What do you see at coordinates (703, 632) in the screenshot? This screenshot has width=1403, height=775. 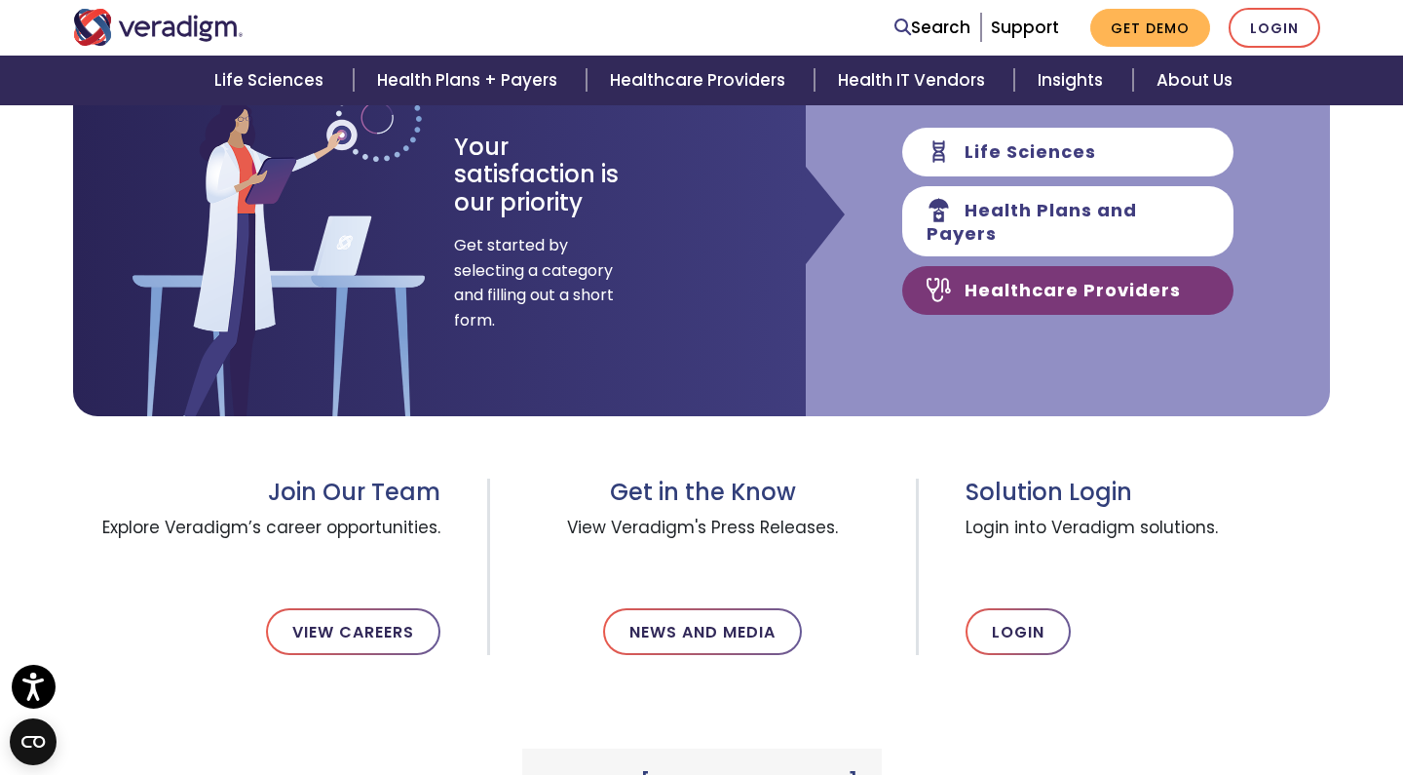 I see `a: News and Media` at bounding box center [703, 632].